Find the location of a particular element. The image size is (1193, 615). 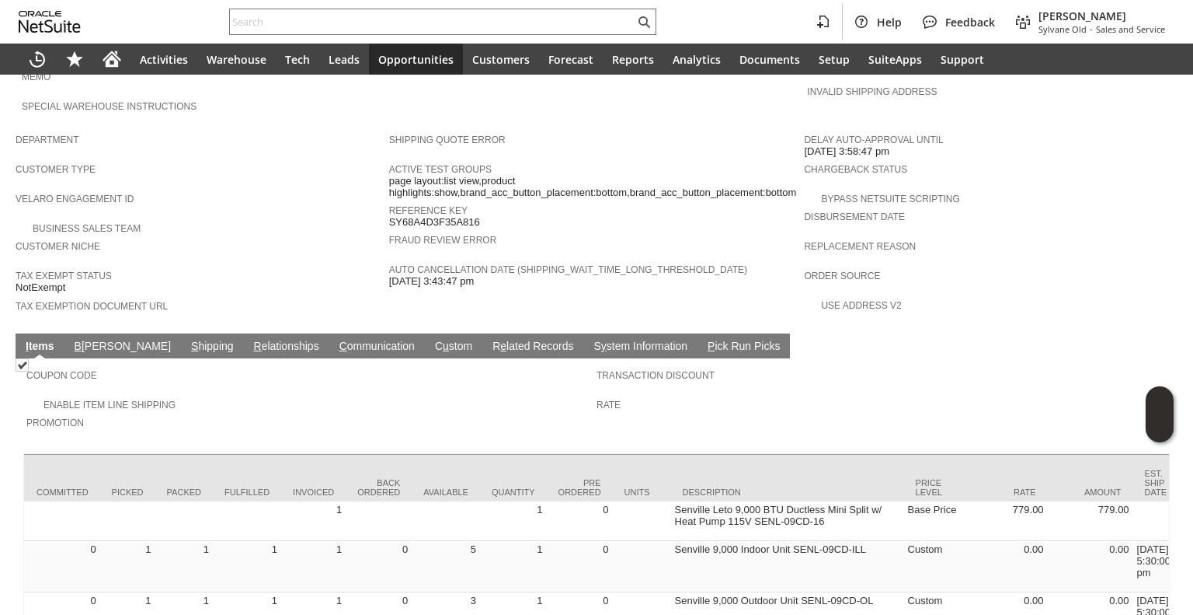

span: Sylvane Old is located at coordinates (1063, 29).